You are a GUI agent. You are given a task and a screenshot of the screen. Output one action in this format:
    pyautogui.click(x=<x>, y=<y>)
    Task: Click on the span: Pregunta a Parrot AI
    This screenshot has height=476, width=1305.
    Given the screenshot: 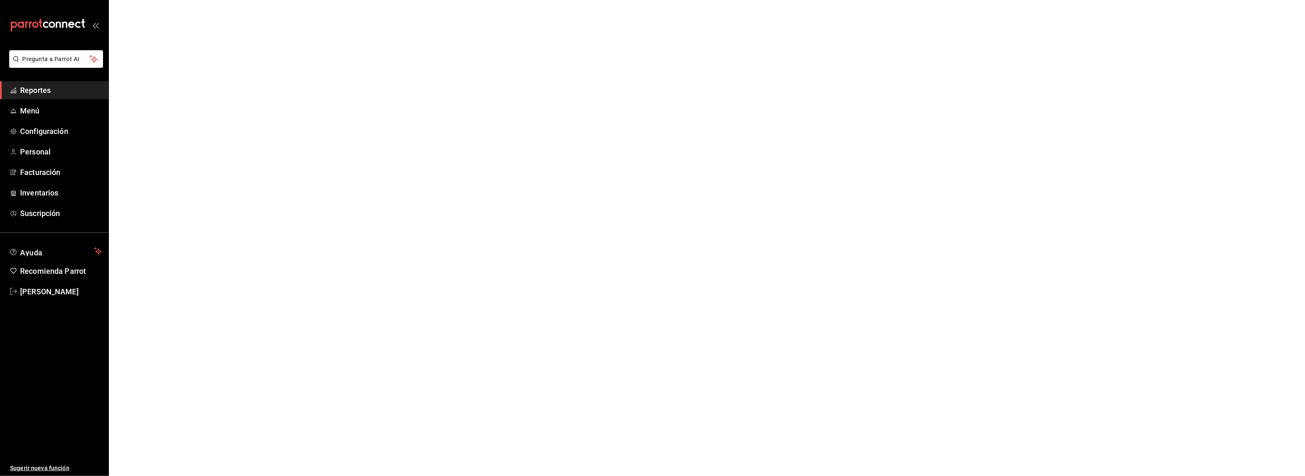 What is the action you would take?
    pyautogui.click(x=56, y=59)
    